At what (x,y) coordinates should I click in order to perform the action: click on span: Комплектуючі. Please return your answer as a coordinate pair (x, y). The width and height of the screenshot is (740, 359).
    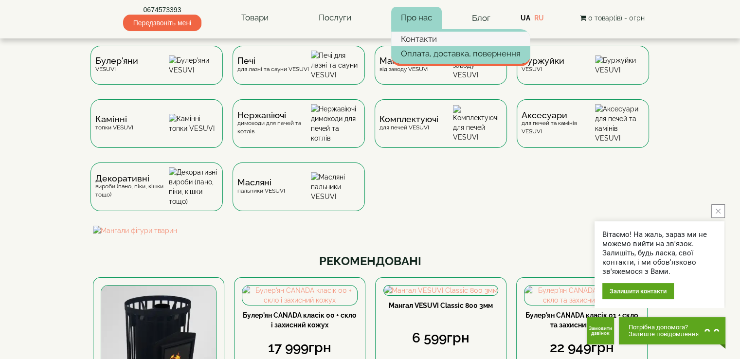
    Looking at the image, I should click on (409, 119).